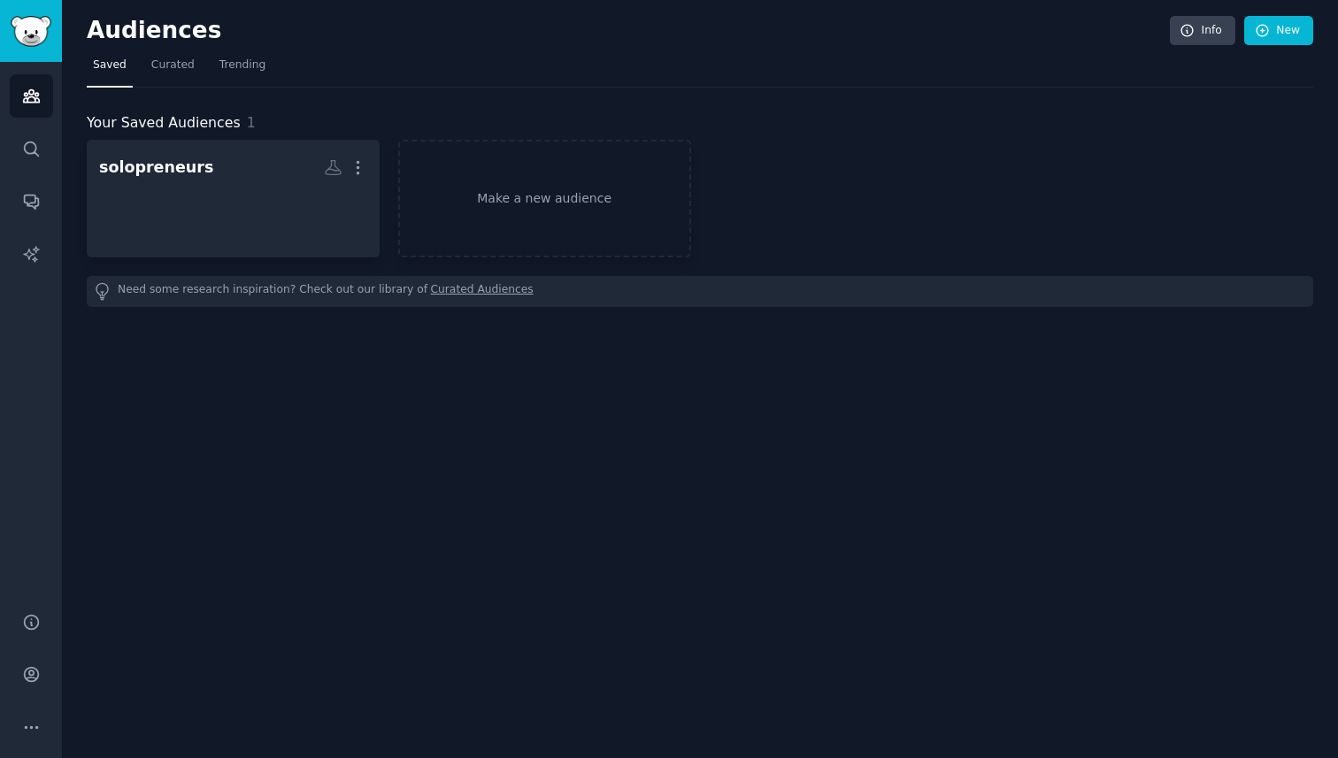  Describe the element at coordinates (173, 69) in the screenshot. I see `a: Curated` at that location.